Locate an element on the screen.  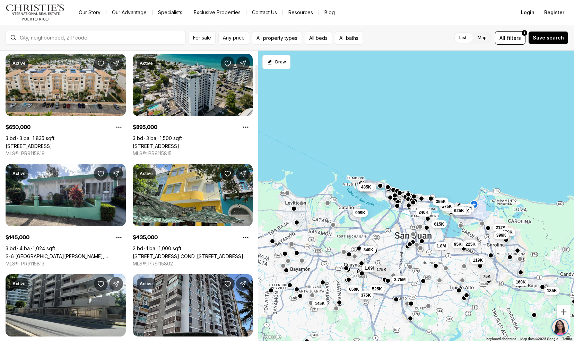
span: 435K is located at coordinates (451, 208).